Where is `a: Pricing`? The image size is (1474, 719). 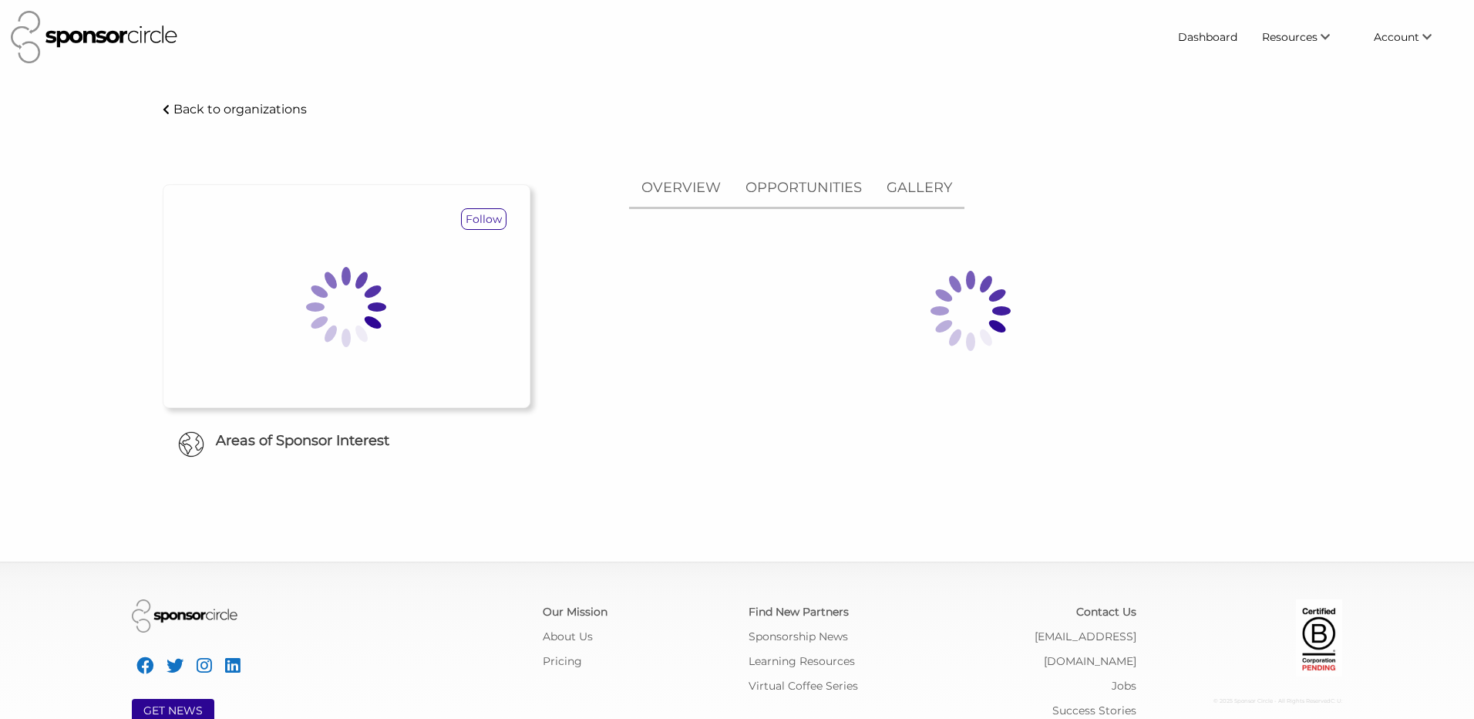 a: Pricing is located at coordinates (562, 661).